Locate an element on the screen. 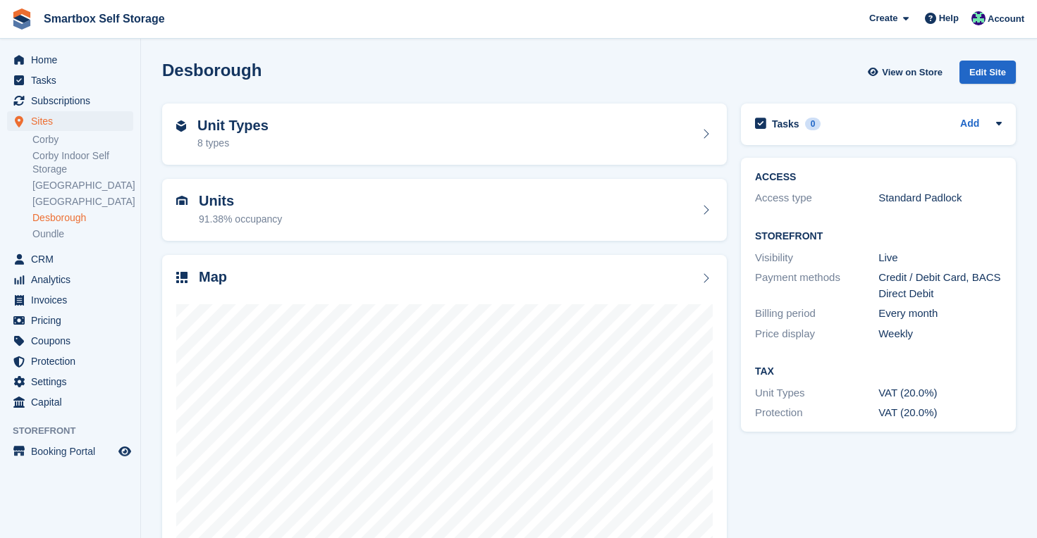 This screenshot has width=1037, height=538. span: Tasks is located at coordinates (73, 80).